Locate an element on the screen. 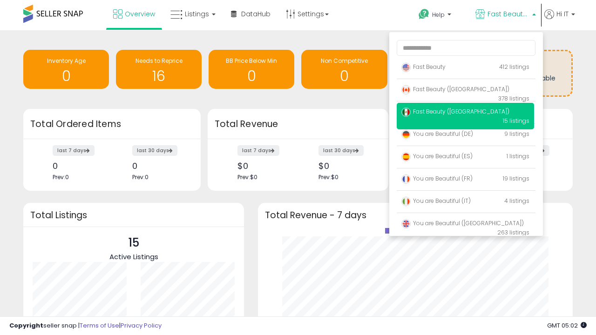  span: Inventory Age is located at coordinates (66, 60).